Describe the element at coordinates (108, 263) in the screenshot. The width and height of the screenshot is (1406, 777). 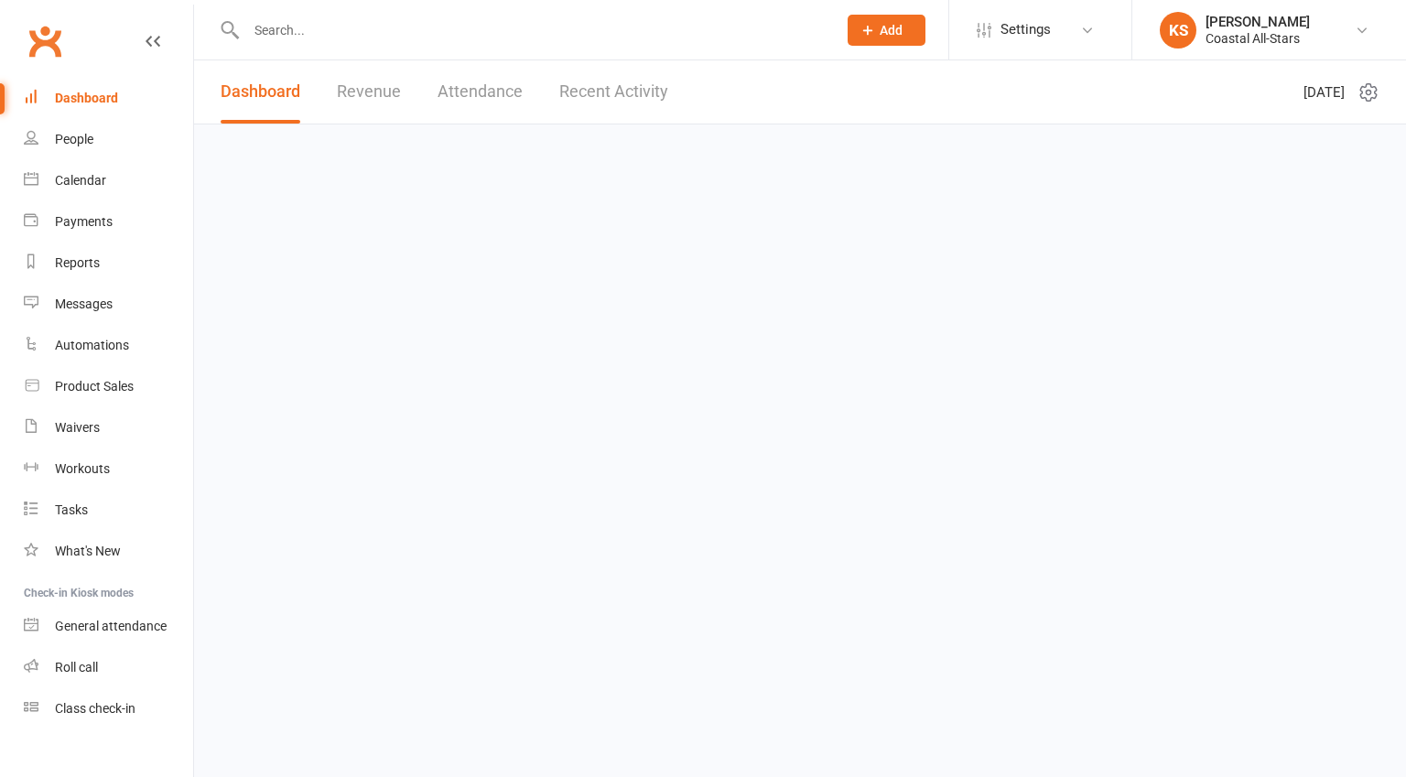
I see `a: Reports` at that location.